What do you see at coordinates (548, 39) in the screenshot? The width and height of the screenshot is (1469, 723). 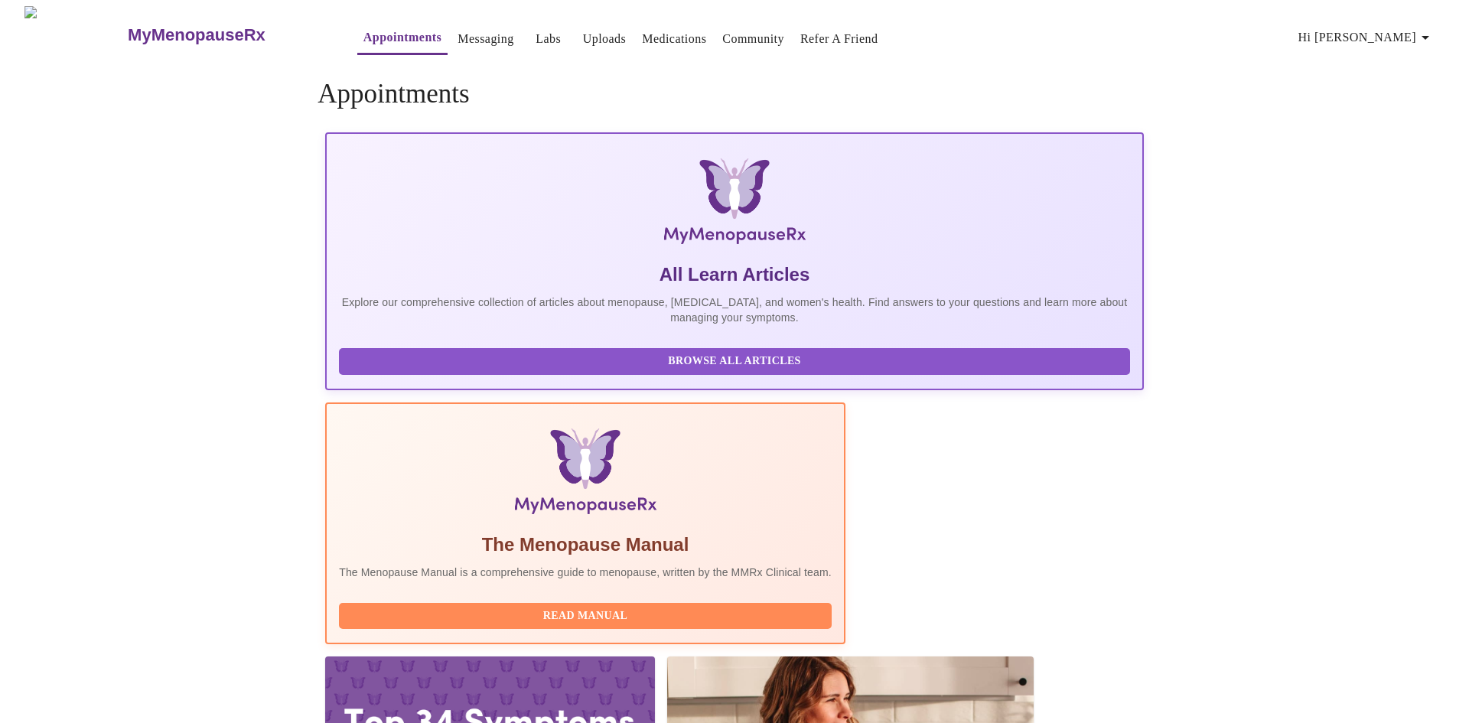 I see `a: Labs` at bounding box center [548, 39].